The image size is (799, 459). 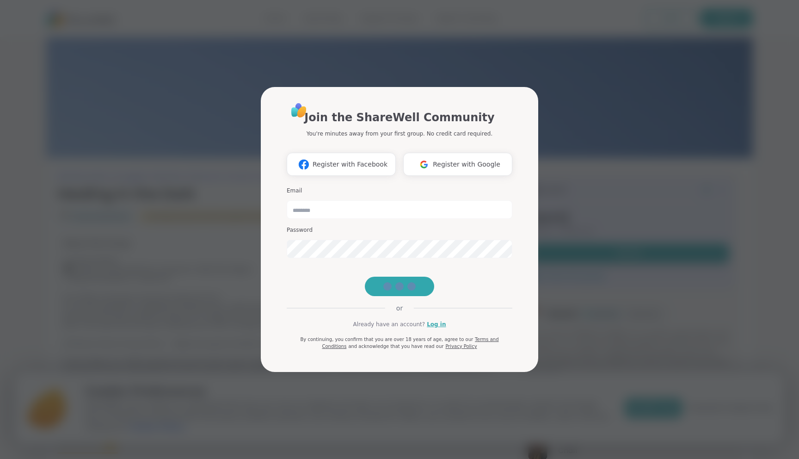 What do you see at coordinates (410, 343) in the screenshot?
I see `a: Terms and Conditions` at bounding box center [410, 343].